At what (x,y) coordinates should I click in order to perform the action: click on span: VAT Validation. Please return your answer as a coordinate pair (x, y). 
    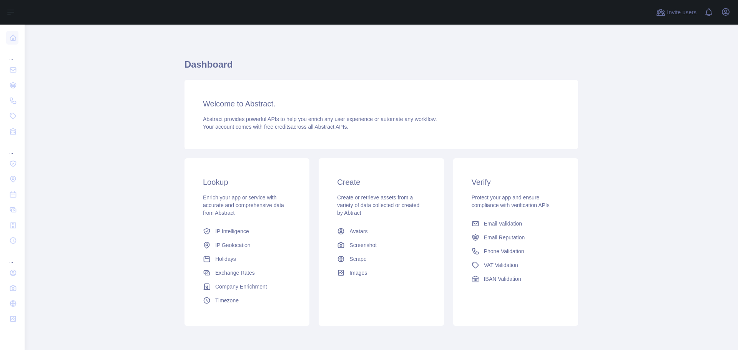
    Looking at the image, I should click on (501, 265).